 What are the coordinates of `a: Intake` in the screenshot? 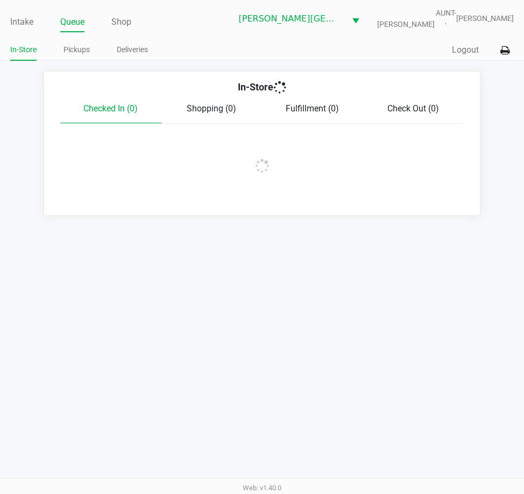 It's located at (22, 22).